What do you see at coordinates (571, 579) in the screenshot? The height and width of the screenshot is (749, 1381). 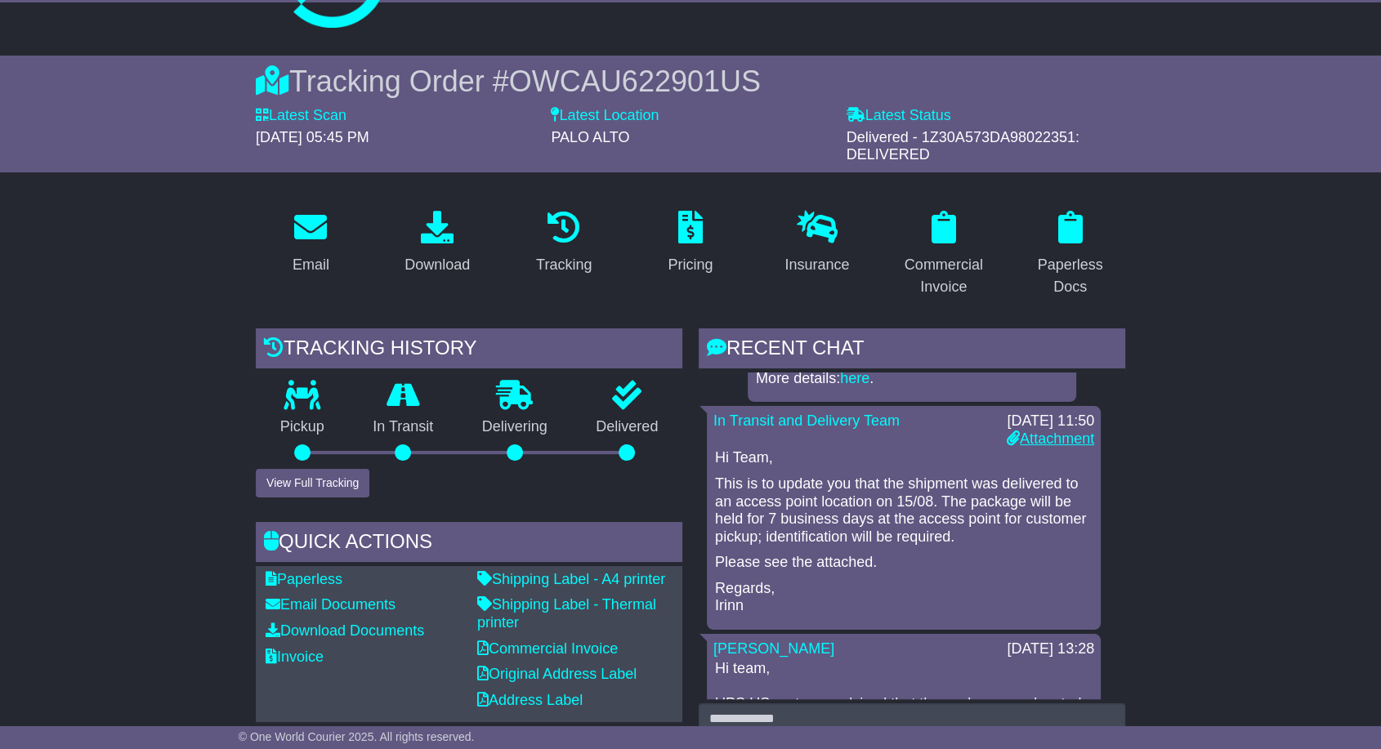 I see `a: Shipping Label - A4 printer` at bounding box center [571, 579].